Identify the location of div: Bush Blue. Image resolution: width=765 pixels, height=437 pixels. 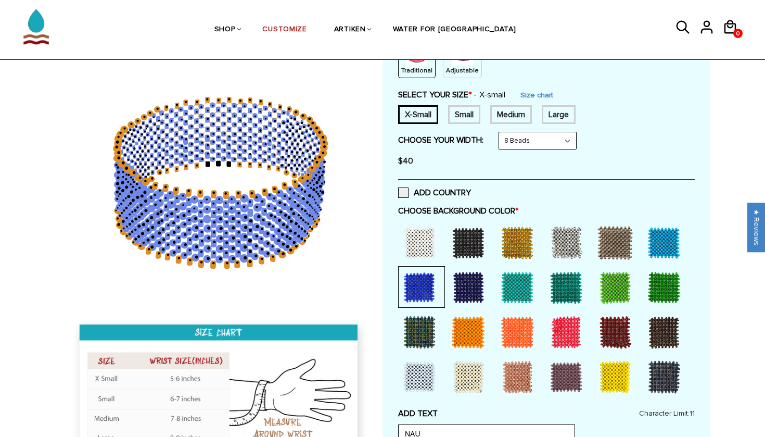
(422, 287).